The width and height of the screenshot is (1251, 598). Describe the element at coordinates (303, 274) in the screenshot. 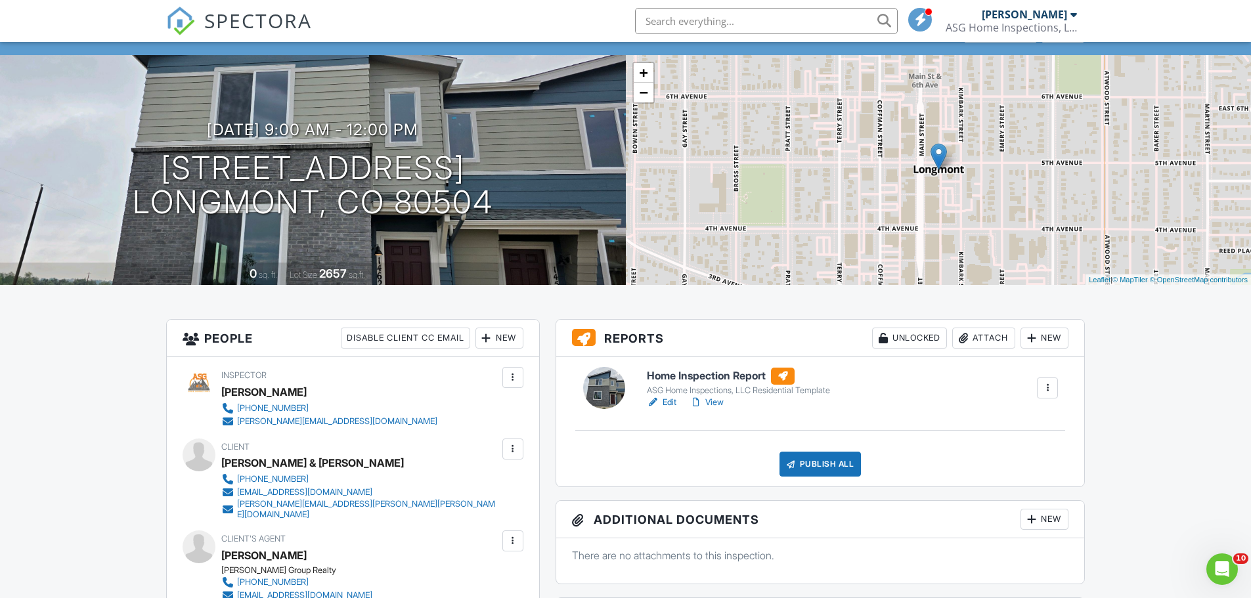

I see `span: Lot Size` at that location.